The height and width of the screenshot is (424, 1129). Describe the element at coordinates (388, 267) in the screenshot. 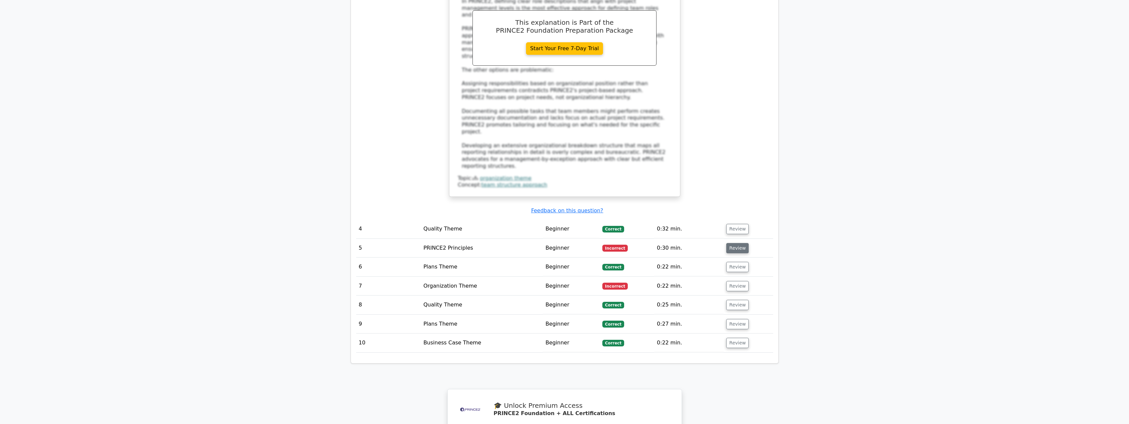

I see `td: 6` at that location.